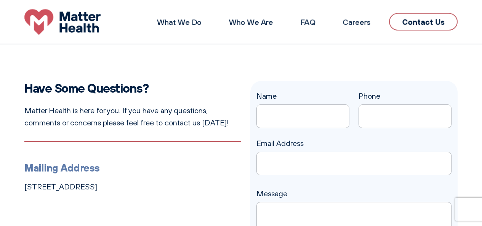 This screenshot has height=226, width=482. I want to click on a: Who We Are, so click(251, 22).